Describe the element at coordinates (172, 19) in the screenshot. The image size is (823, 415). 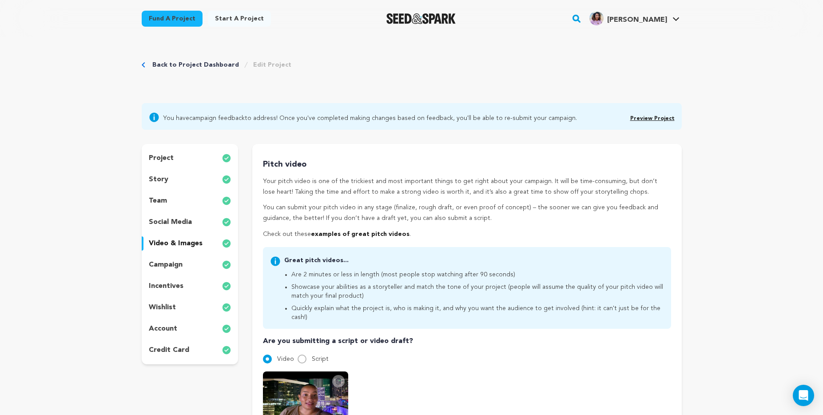
I see `a: Fund a project` at that location.